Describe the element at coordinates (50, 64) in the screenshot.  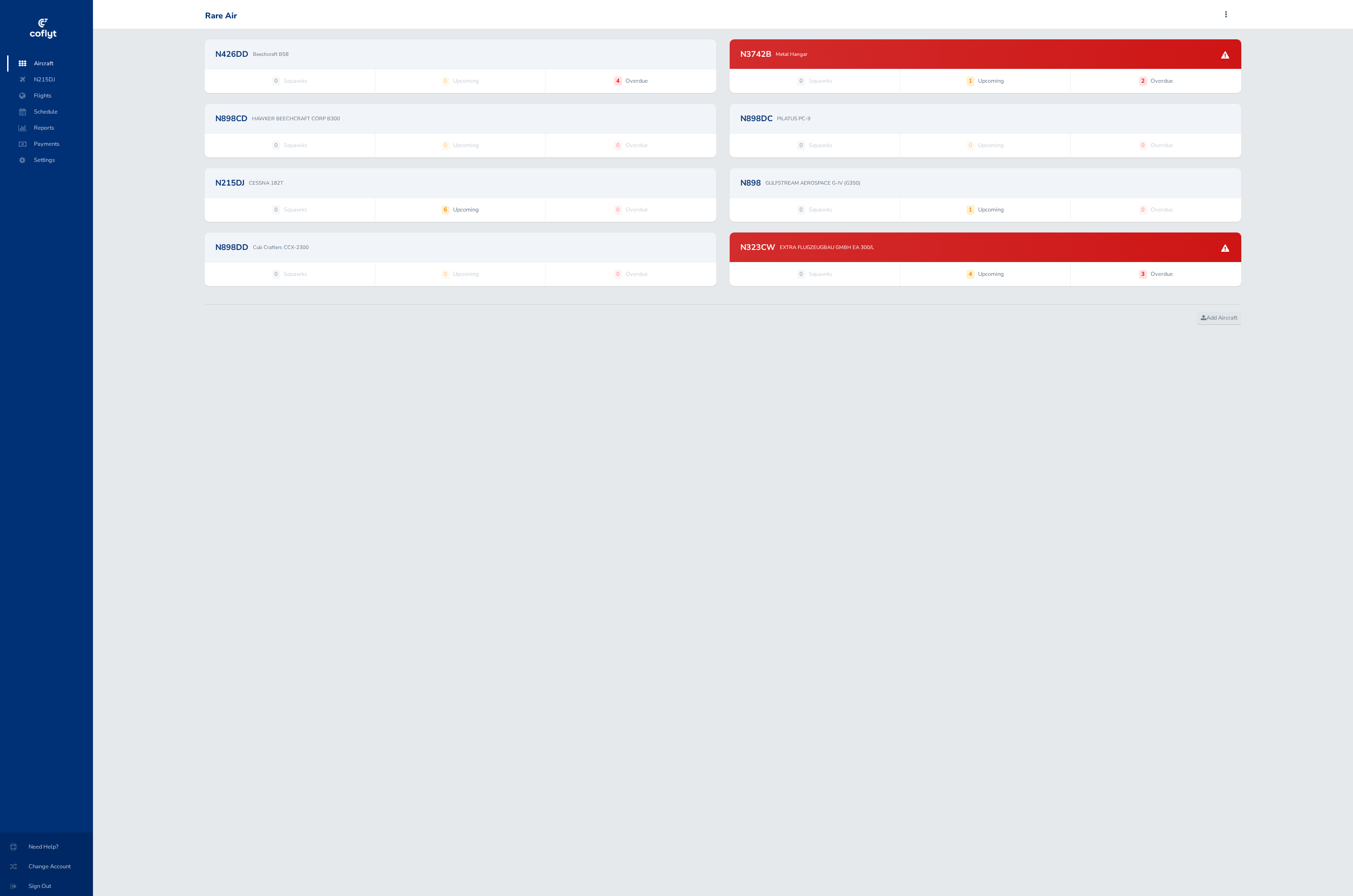
I see `span: Aircraft` at that location.